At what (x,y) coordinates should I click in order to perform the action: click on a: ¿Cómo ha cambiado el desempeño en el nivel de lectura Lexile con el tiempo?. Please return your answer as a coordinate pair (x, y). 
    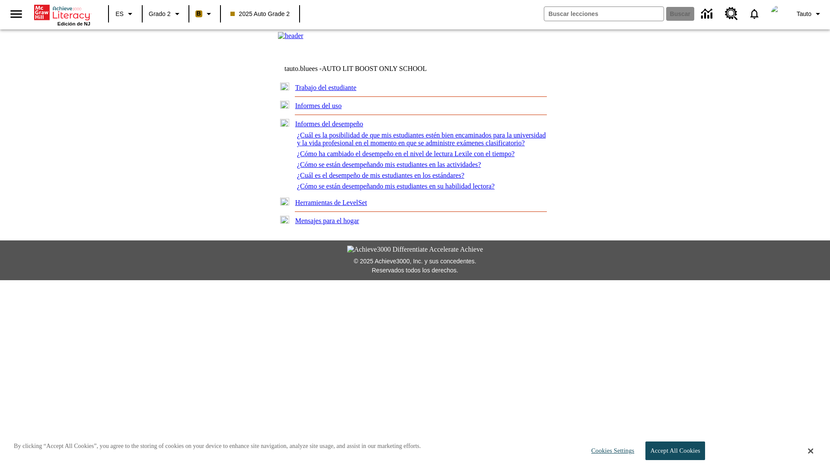
    Looking at the image, I should click on (406, 153).